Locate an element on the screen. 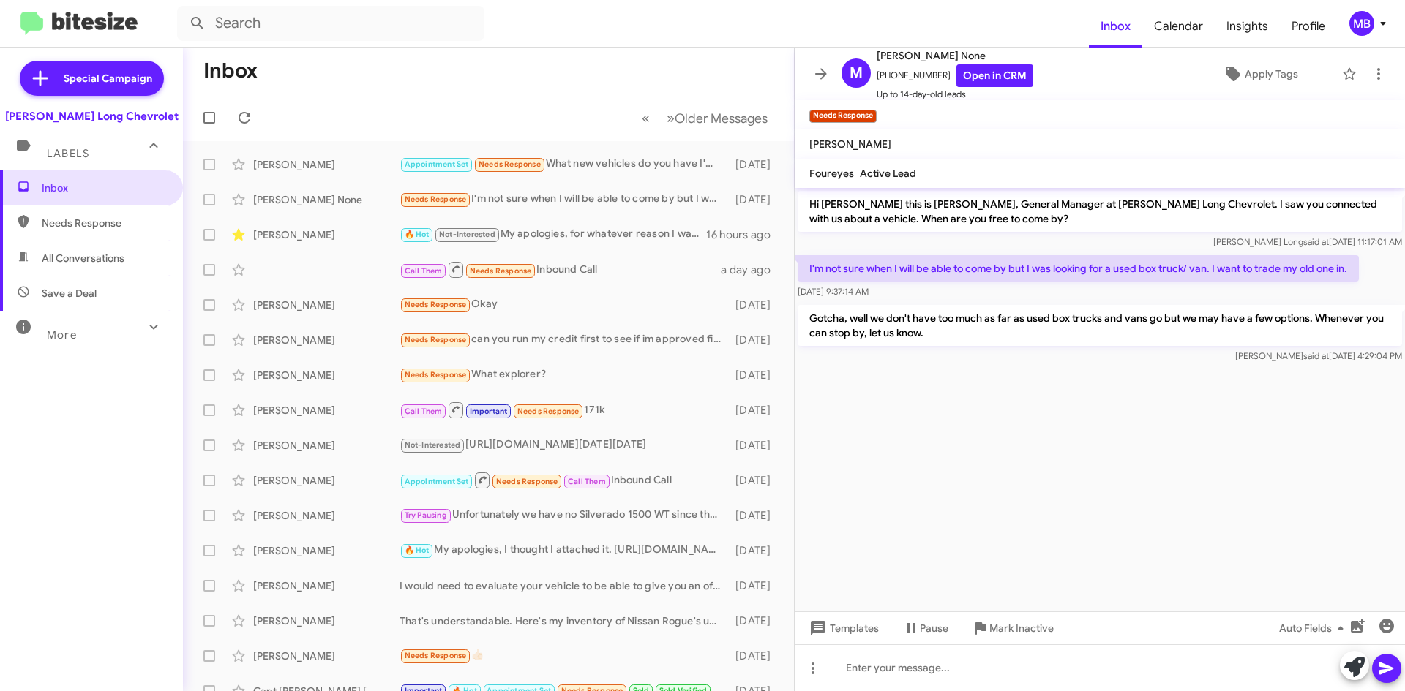  div: That's understandable. Here's my inventory of Nissan Rogue's under 80K miles. If there's one that... is located at coordinates (563, 621).